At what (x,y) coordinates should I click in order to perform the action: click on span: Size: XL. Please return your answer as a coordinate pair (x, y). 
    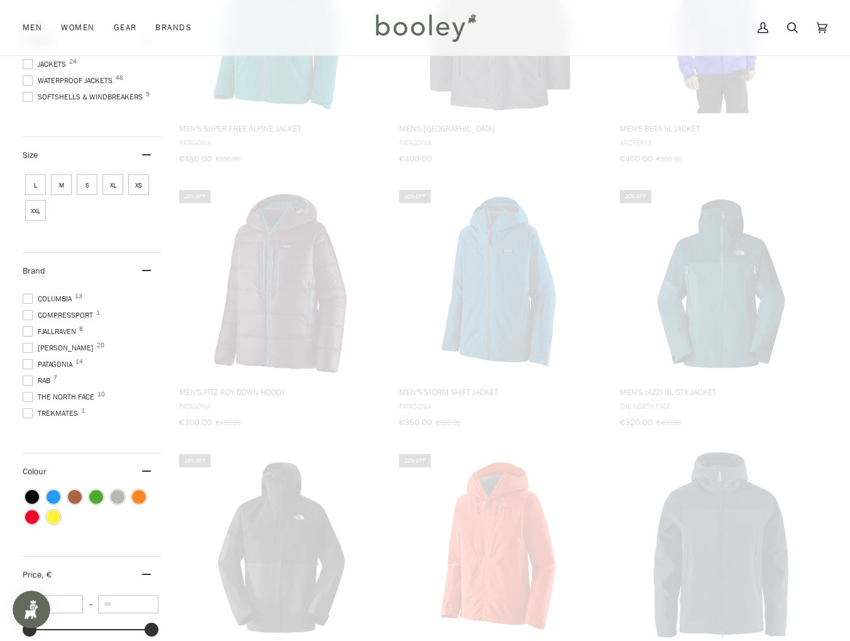
    Looking at the image, I should click on (113, 184).